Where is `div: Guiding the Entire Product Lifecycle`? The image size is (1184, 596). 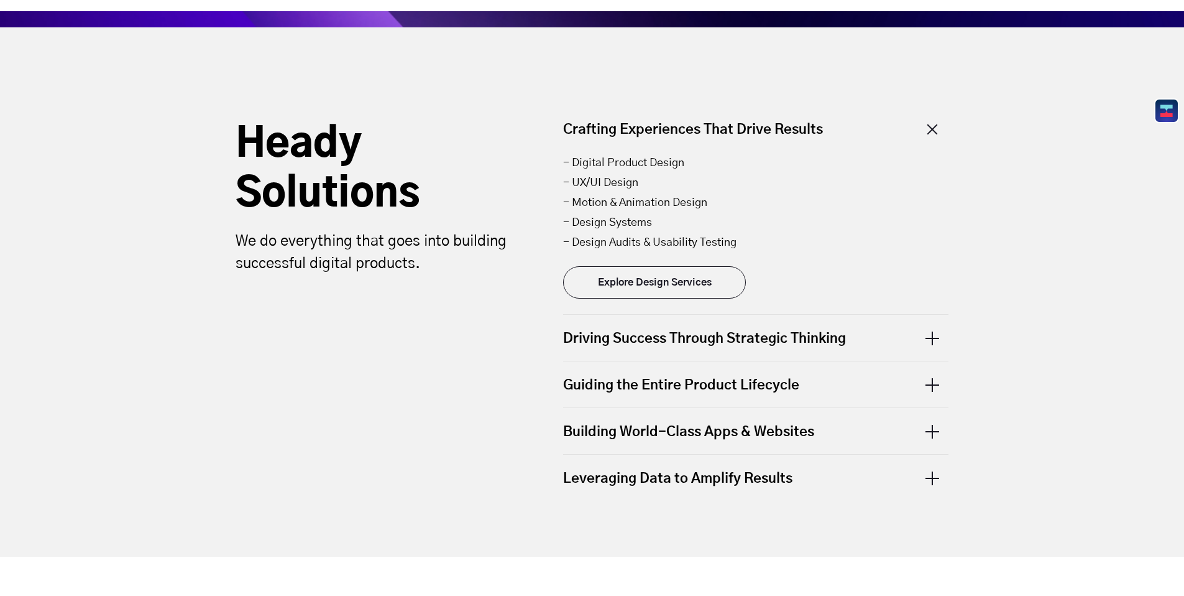
div: Guiding the Entire Product Lifecycle is located at coordinates (756, 384).